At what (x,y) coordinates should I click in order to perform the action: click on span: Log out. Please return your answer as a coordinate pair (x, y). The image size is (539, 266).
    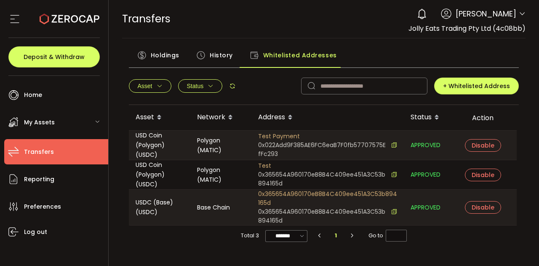
    Looking at the image, I should click on (35, 232).